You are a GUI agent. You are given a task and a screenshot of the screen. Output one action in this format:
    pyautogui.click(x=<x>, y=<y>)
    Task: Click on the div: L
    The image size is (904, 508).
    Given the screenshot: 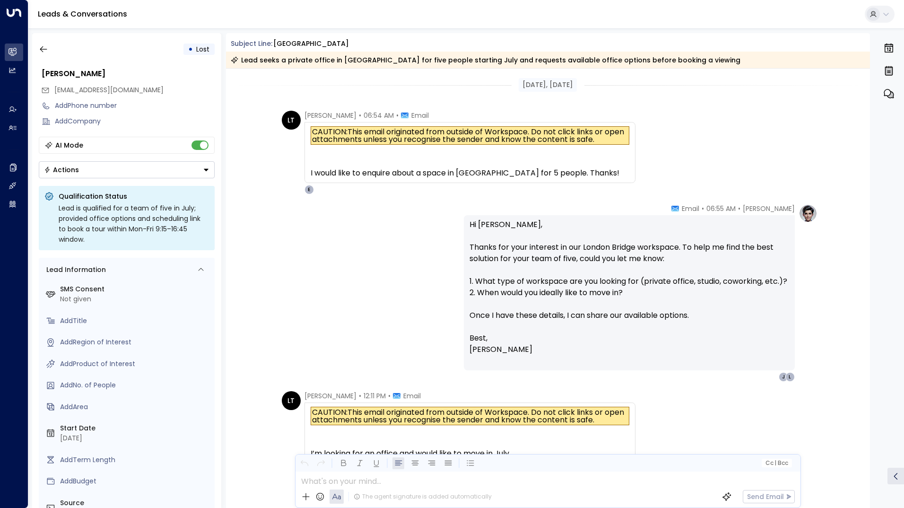 What is the action you would take?
    pyautogui.click(x=790, y=377)
    